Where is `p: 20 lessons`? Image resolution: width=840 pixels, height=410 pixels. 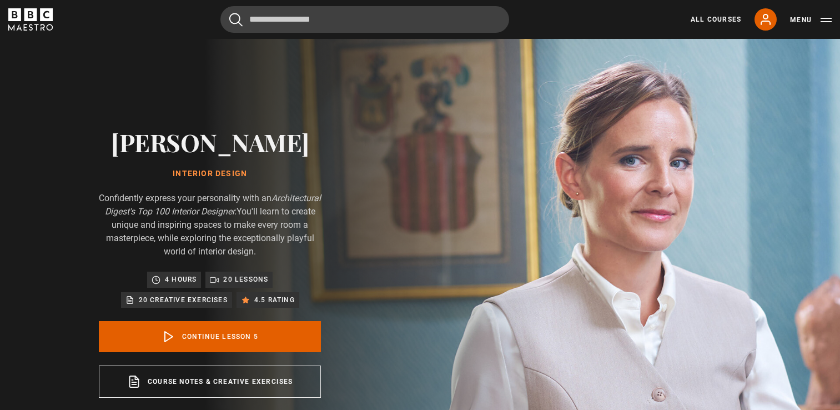 p: 20 lessons is located at coordinates (245, 279).